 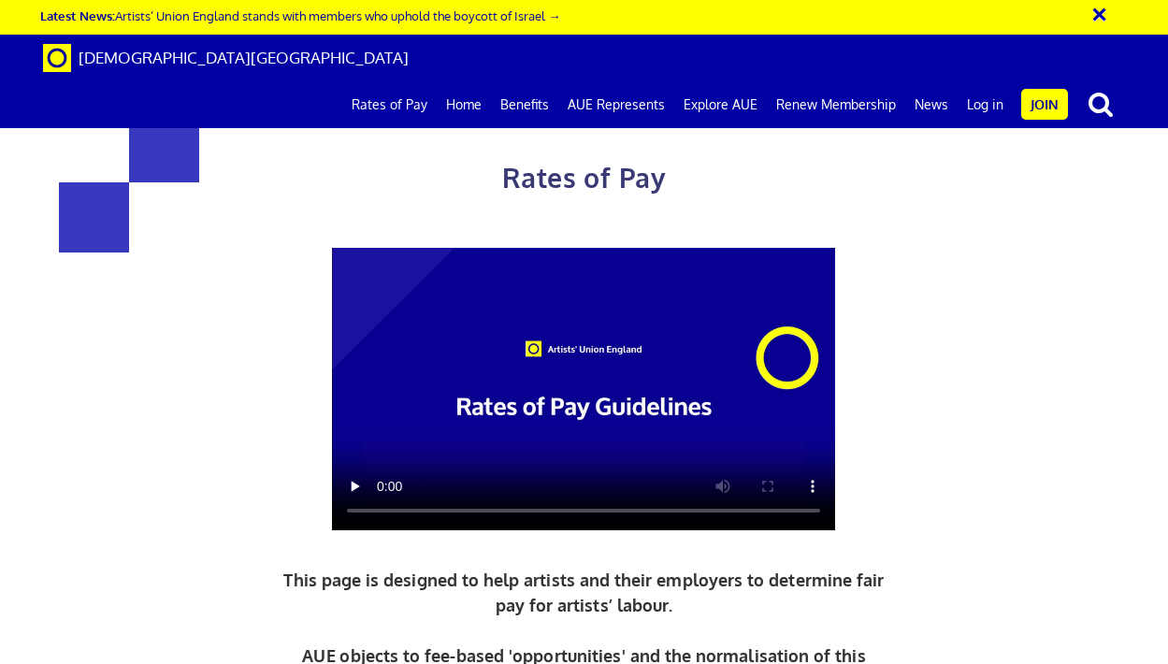 What do you see at coordinates (584, 178) in the screenshot?
I see `span: Rates of Pay` at bounding box center [584, 178].